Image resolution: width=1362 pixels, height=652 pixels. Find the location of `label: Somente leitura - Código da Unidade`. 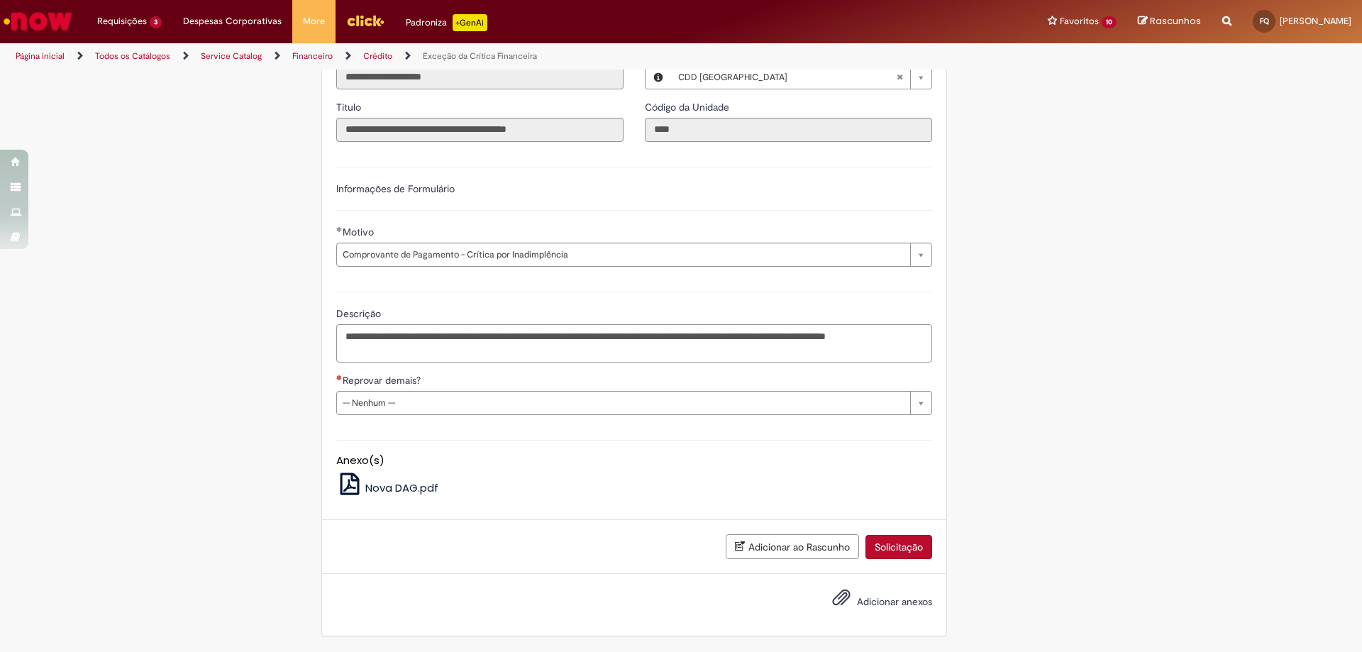

label: Somente leitura - Código da Unidade is located at coordinates (688, 107).